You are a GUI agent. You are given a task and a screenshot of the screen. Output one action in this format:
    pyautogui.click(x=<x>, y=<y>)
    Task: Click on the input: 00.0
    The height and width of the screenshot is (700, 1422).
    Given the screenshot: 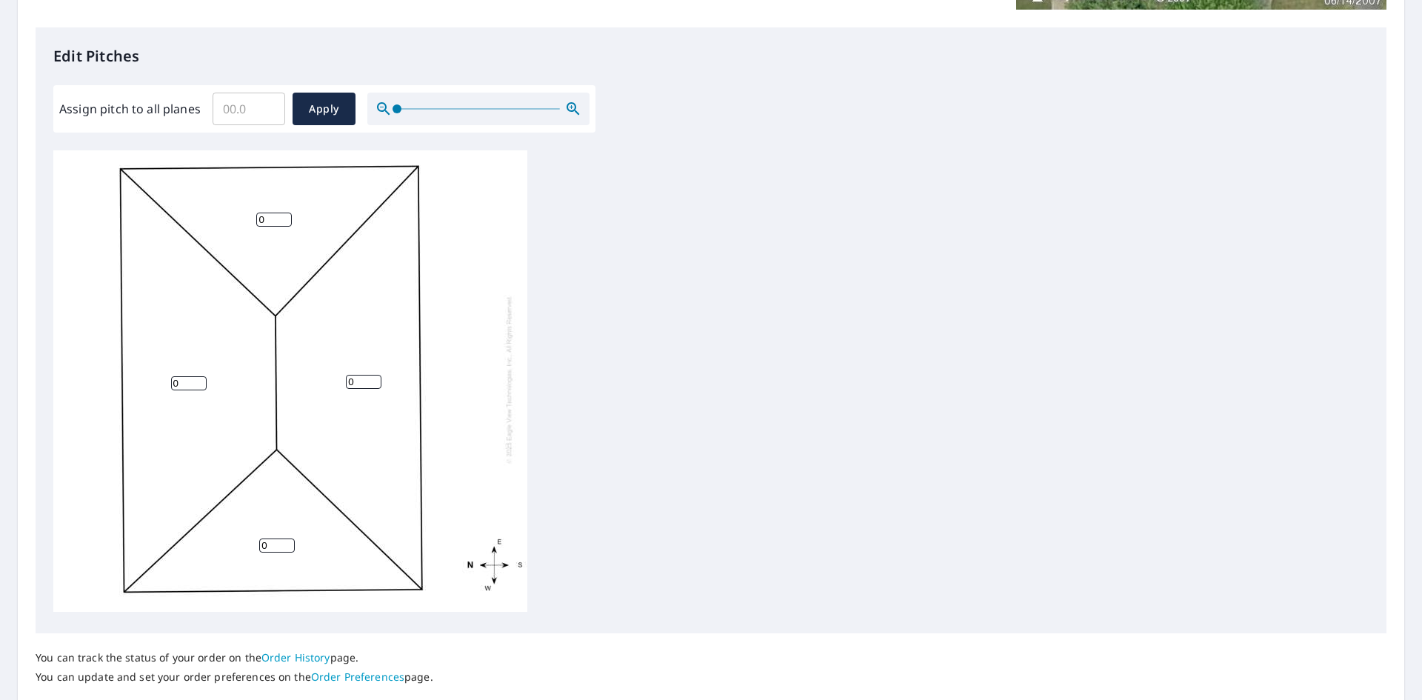 What is the action you would take?
    pyautogui.click(x=249, y=109)
    